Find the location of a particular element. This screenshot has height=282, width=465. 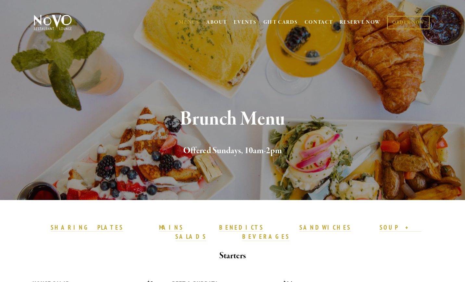

a: RESERVE NOW is located at coordinates (360, 22).